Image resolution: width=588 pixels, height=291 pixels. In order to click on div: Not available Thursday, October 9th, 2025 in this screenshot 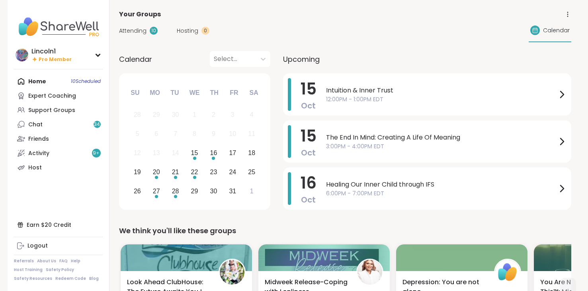, I will do `click(214, 134)`.